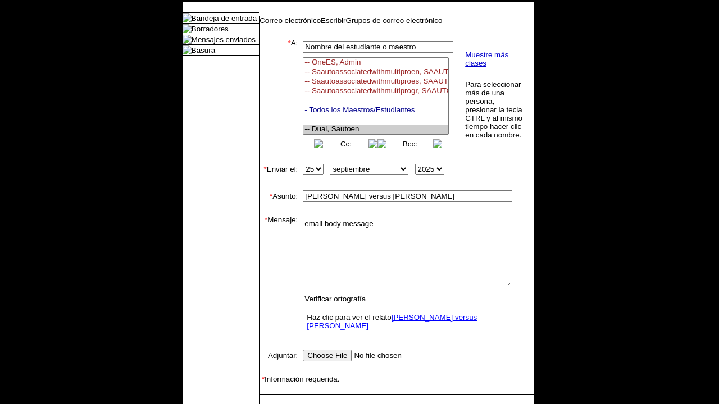 This screenshot has width=719, height=404. I want to click on option: -- Saautoassociatedwithmultiproes, SAAUTOASSOCIATEDWITHMULTIPROGRAMES, so click(376, 81).